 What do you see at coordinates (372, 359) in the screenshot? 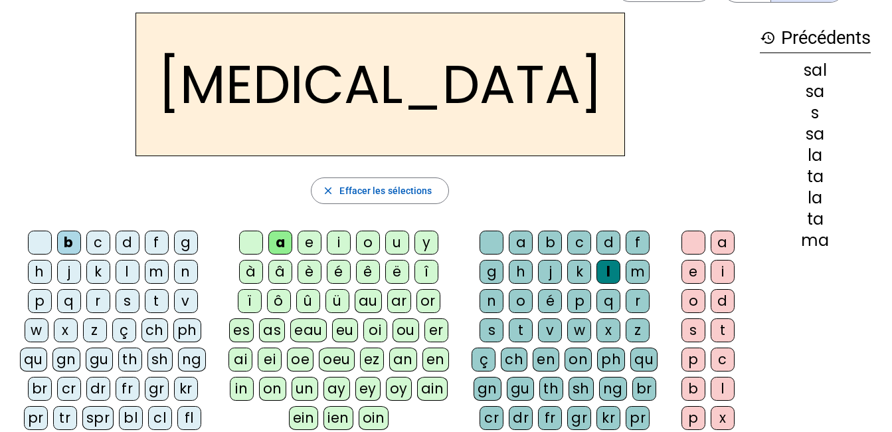
I see `div: ez` at bounding box center [372, 359].